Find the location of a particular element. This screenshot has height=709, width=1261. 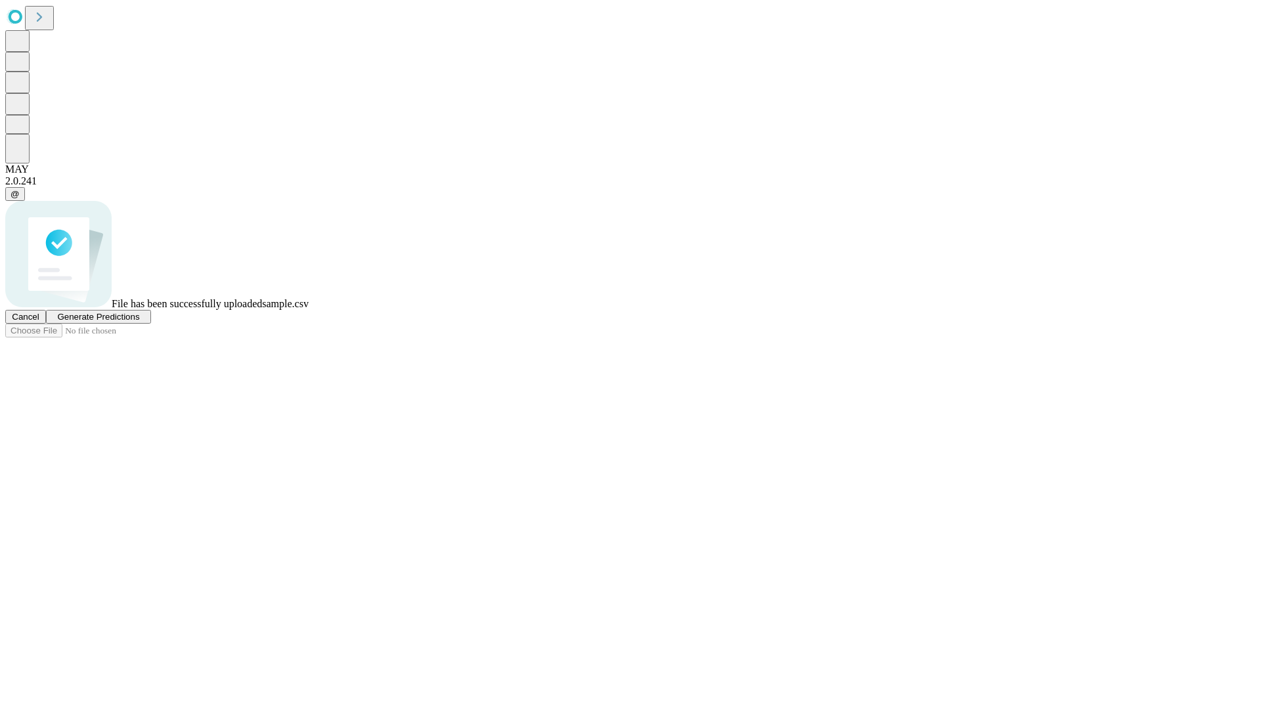

span: sample.csv is located at coordinates (285, 303).